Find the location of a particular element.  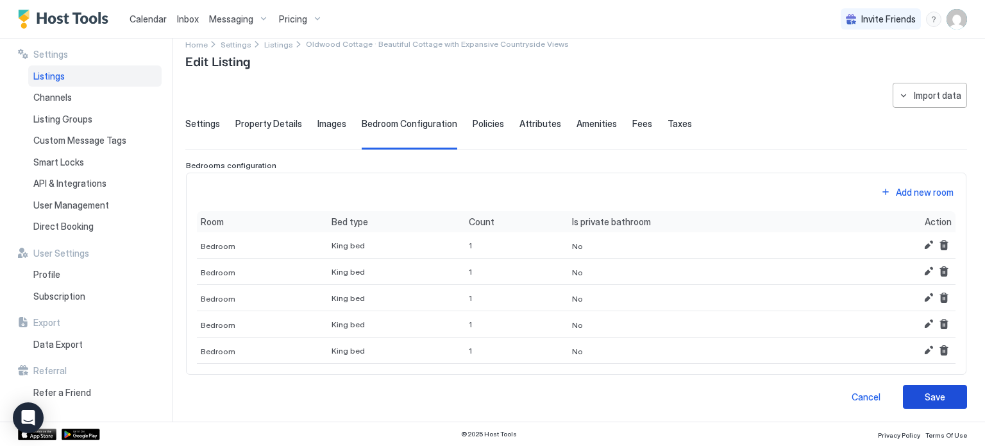

span: Calendar is located at coordinates (148, 19).